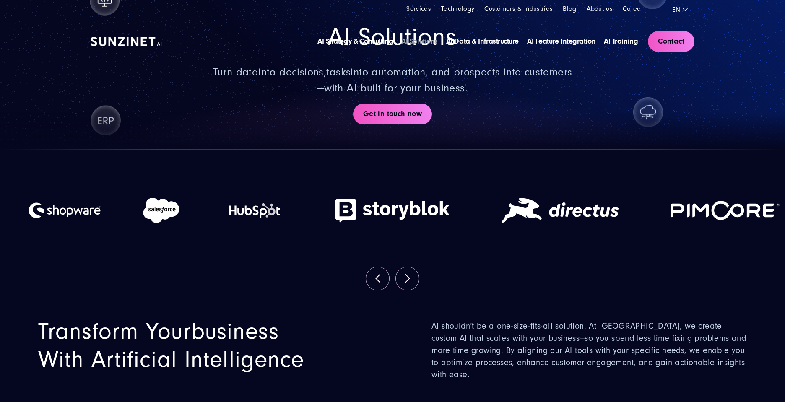  I want to click on img: hubspot-logo_white | AI Solutions SUNZINET, so click(255, 210).